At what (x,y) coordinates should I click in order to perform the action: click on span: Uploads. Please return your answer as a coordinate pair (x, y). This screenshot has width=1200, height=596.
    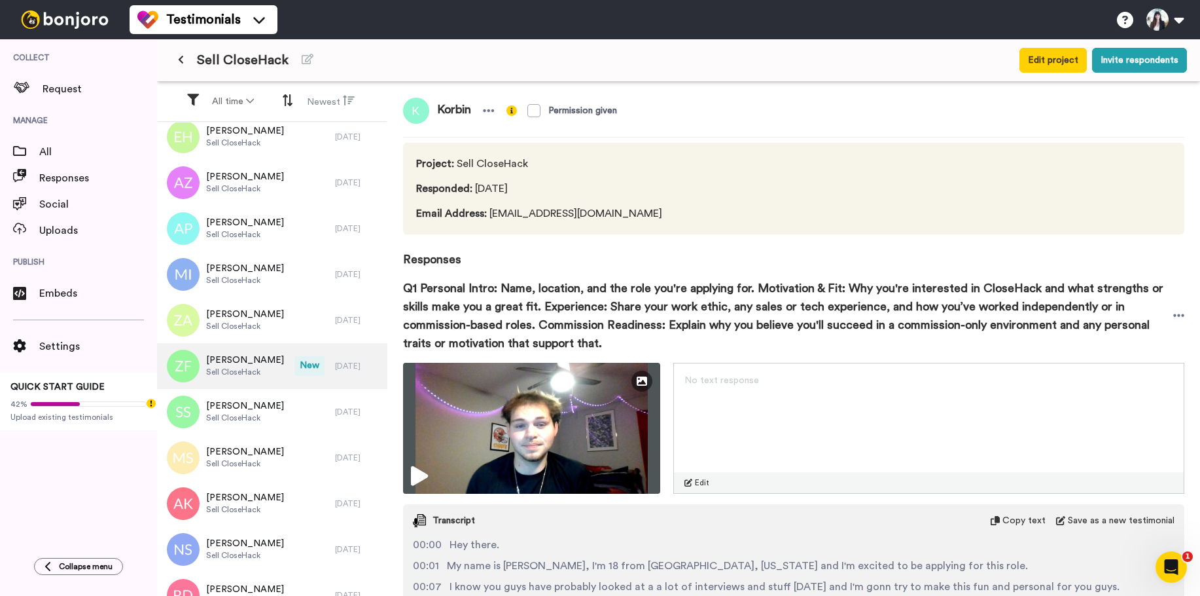
    Looking at the image, I should click on (98, 230).